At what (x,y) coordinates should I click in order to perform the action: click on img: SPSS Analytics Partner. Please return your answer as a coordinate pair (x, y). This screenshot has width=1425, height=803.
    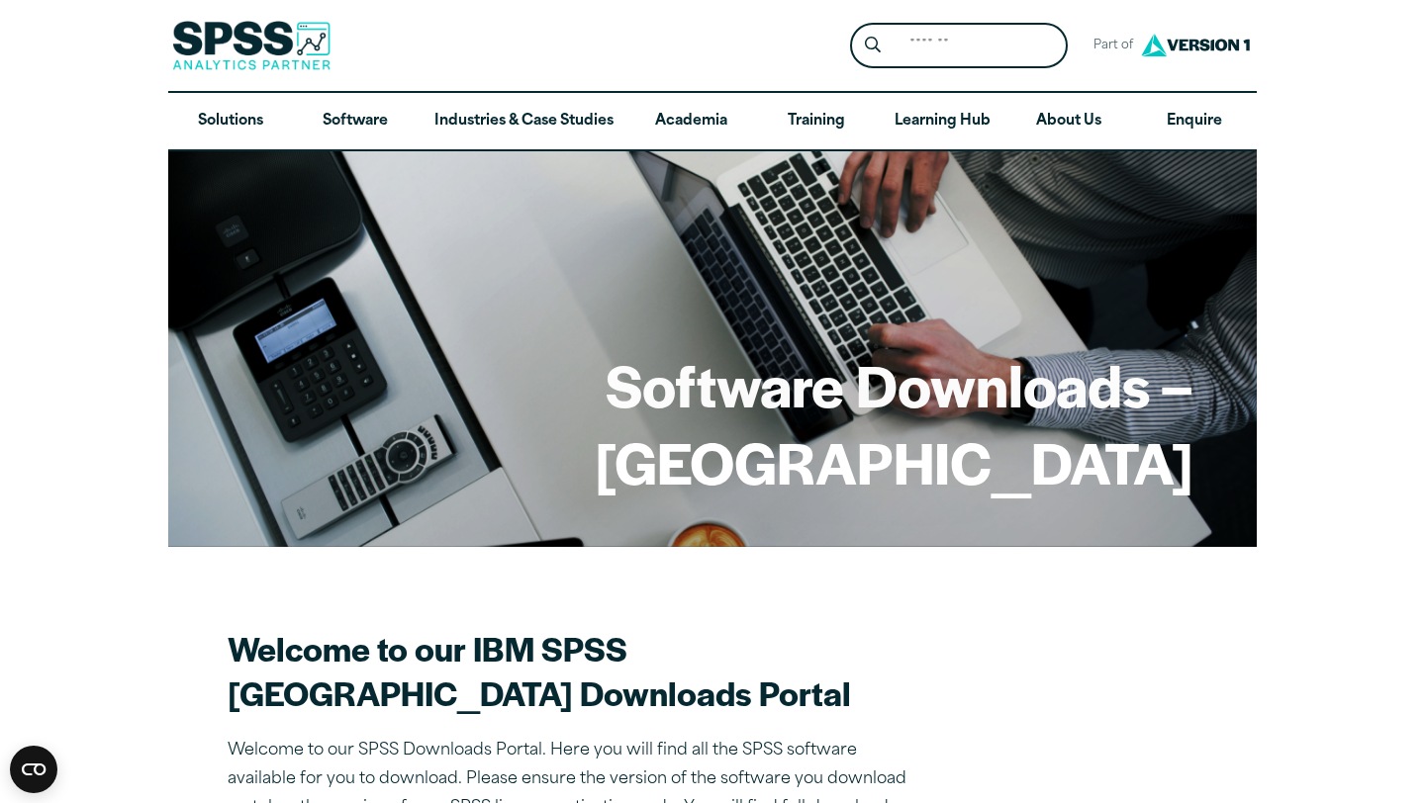
    Looking at the image, I should click on (251, 46).